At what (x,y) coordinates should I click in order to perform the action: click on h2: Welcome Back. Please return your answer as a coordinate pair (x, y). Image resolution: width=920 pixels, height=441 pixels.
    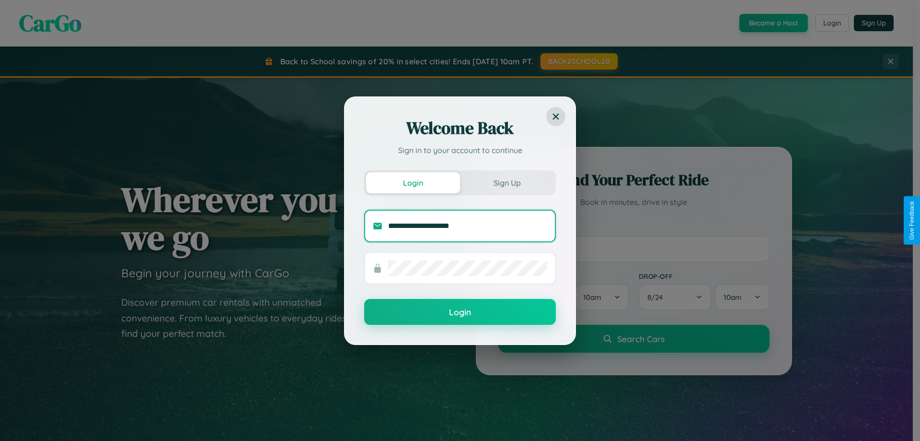
    Looking at the image, I should click on (460, 128).